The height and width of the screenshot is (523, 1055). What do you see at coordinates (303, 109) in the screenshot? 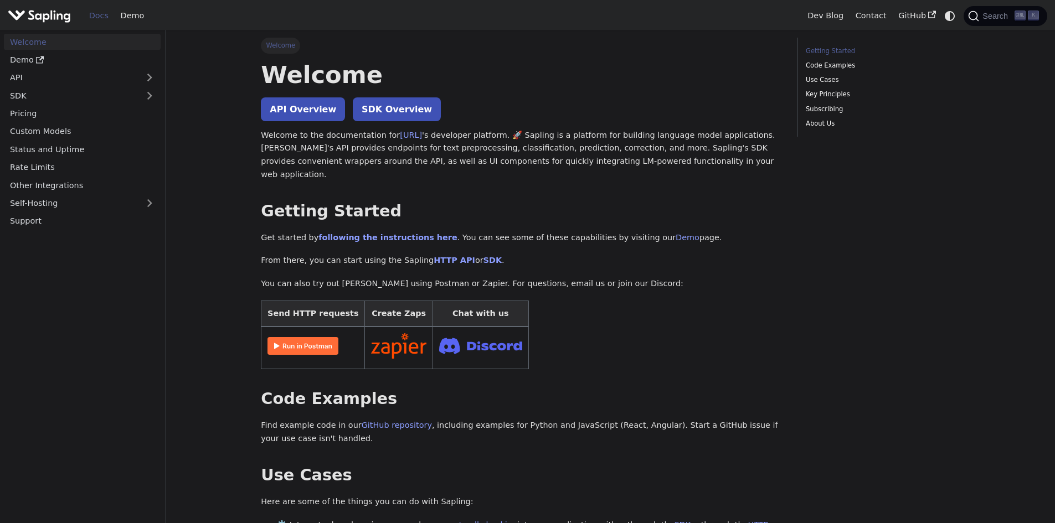
I see `a: API Overview` at bounding box center [303, 109].